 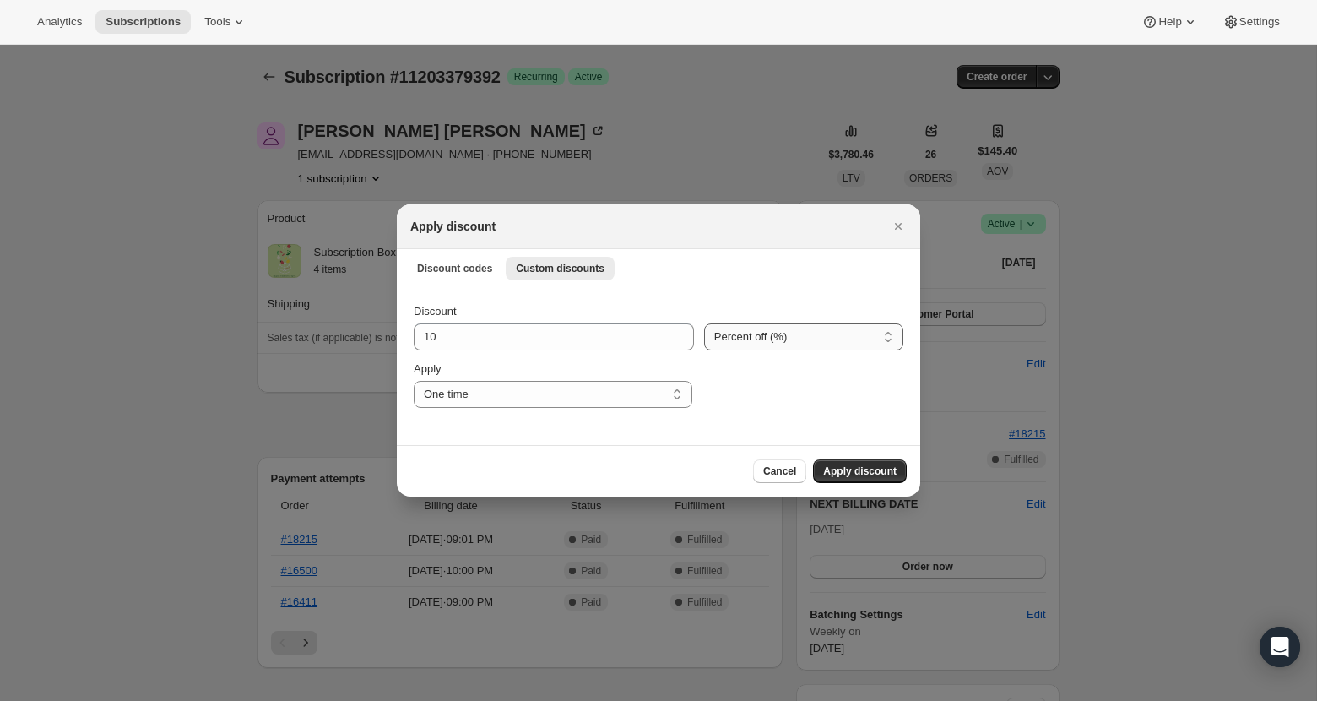 What do you see at coordinates (1169, 22) in the screenshot?
I see `button: Help` at bounding box center [1169, 22].